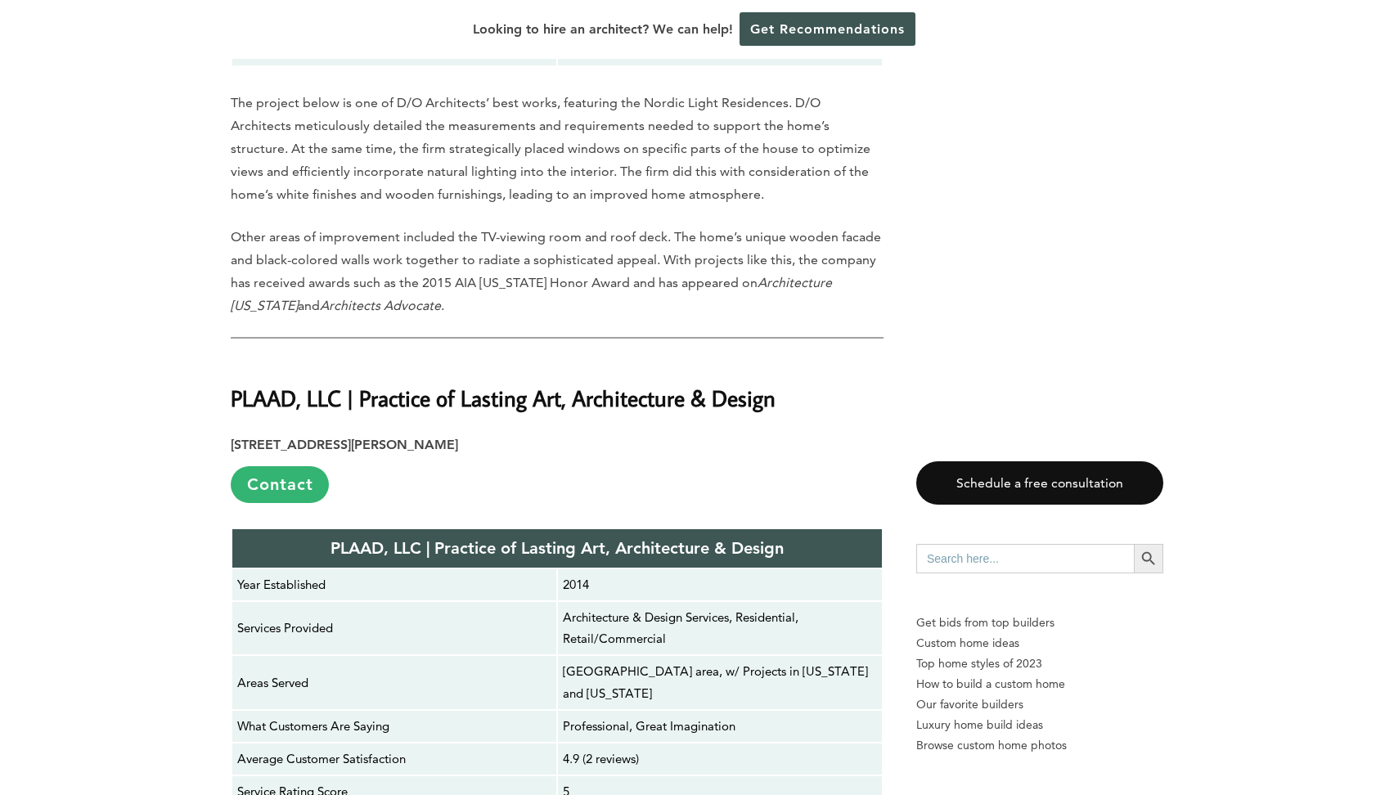 Image resolution: width=1394 pixels, height=795 pixels. I want to click on p: Get bids from top builders, so click(1040, 623).